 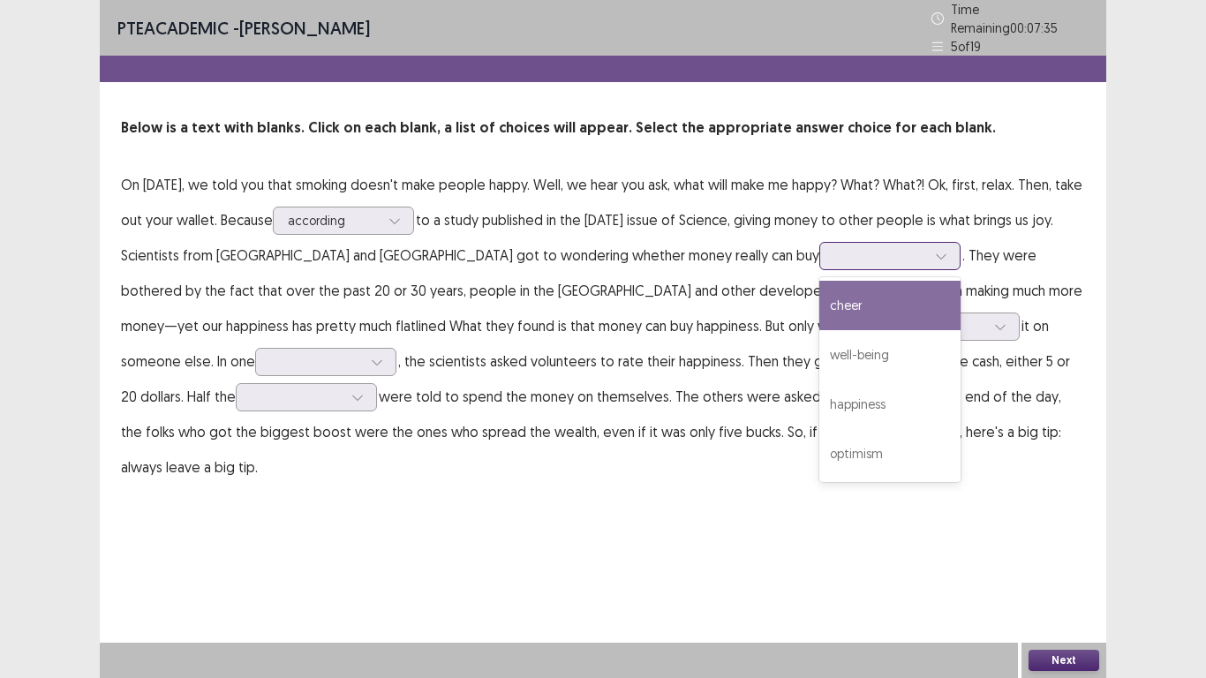 I want to click on p: 5 of 19, so click(x=966, y=46).